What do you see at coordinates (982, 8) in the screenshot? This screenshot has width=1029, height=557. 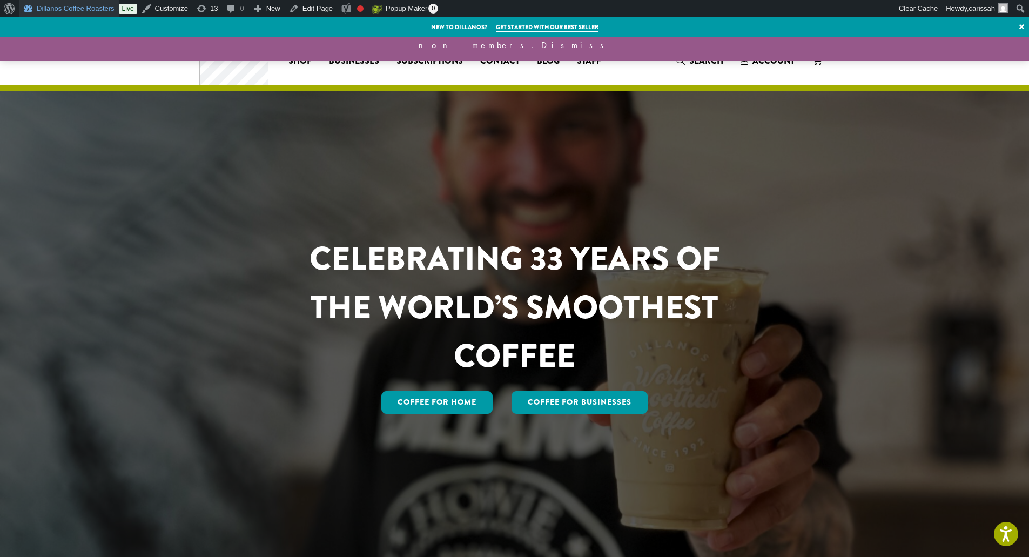 I see `span: carissah` at bounding box center [982, 8].